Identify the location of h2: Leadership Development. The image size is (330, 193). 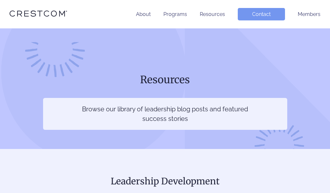
(165, 181).